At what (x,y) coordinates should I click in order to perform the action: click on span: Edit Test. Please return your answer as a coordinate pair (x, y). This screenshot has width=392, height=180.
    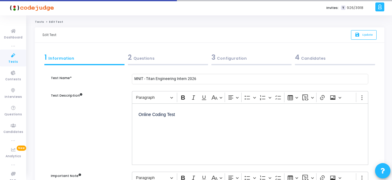
    Looking at the image, I should click on (56, 22).